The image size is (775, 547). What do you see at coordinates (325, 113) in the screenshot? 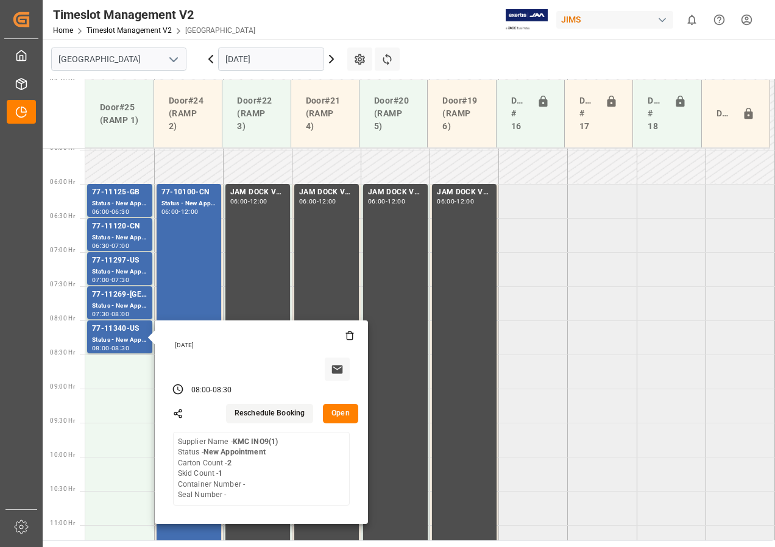
I see `div: Door#21 (RAMP 4)` at bounding box center [325, 113].